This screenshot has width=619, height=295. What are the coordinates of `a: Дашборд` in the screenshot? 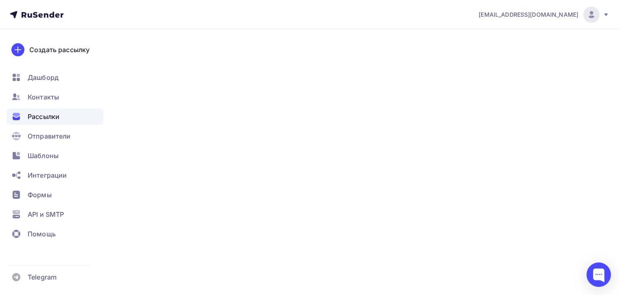 It's located at (55, 77).